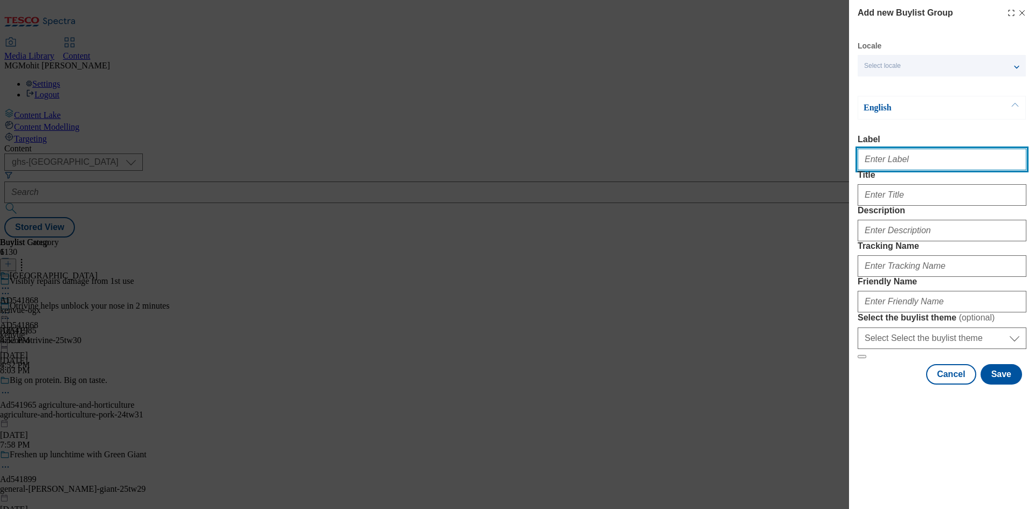 Image resolution: width=1035 pixels, height=509 pixels. Describe the element at coordinates (882, 66) in the screenshot. I see `span: Select locale` at that location.